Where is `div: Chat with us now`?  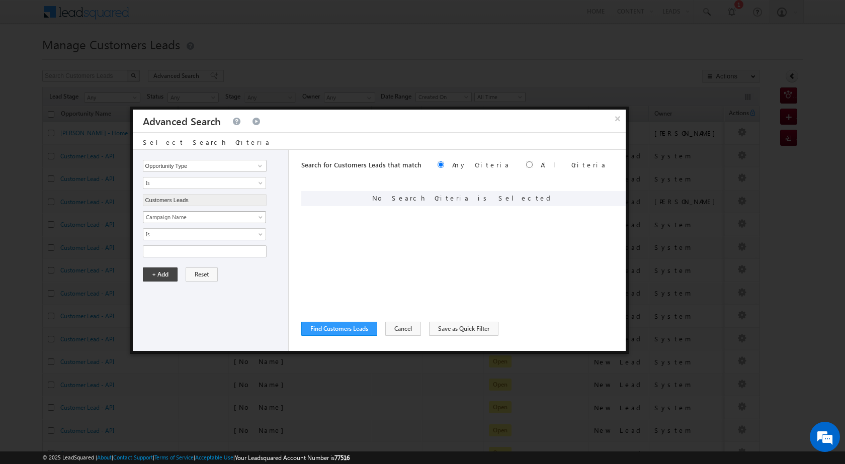 div: Chat with us now is located at coordinates (111, 59).